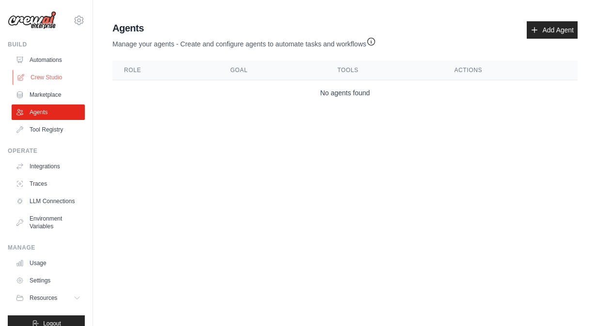  Describe the element at coordinates (165, 70) in the screenshot. I see `th: Role` at that location.